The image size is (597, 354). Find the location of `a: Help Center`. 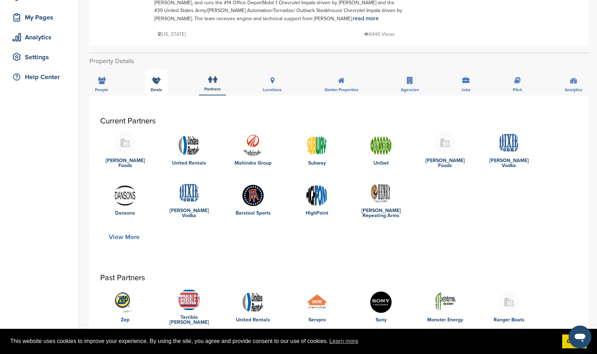

a: Help Center is located at coordinates (39, 77).